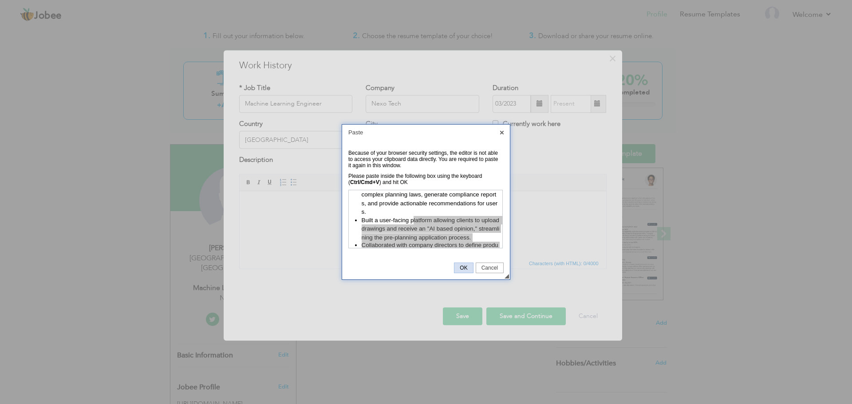 This screenshot has height=404, width=852. I want to click on div: Please paste inside the following box using the keyboard ( ) and hit OK, so click(424, 179).